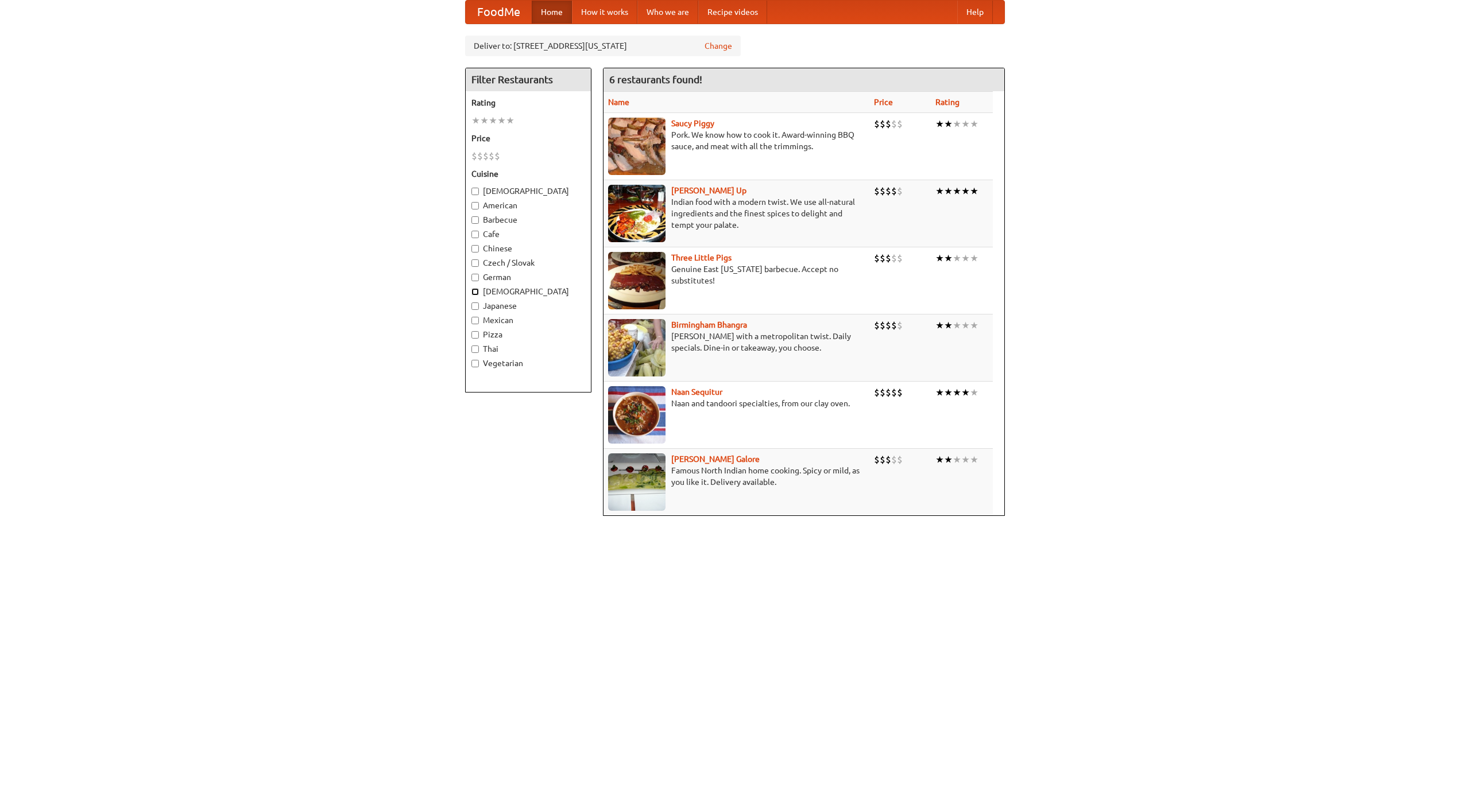  What do you see at coordinates (637, 415) in the screenshot?
I see `img: naansequitur.jpg` at bounding box center [637, 415].